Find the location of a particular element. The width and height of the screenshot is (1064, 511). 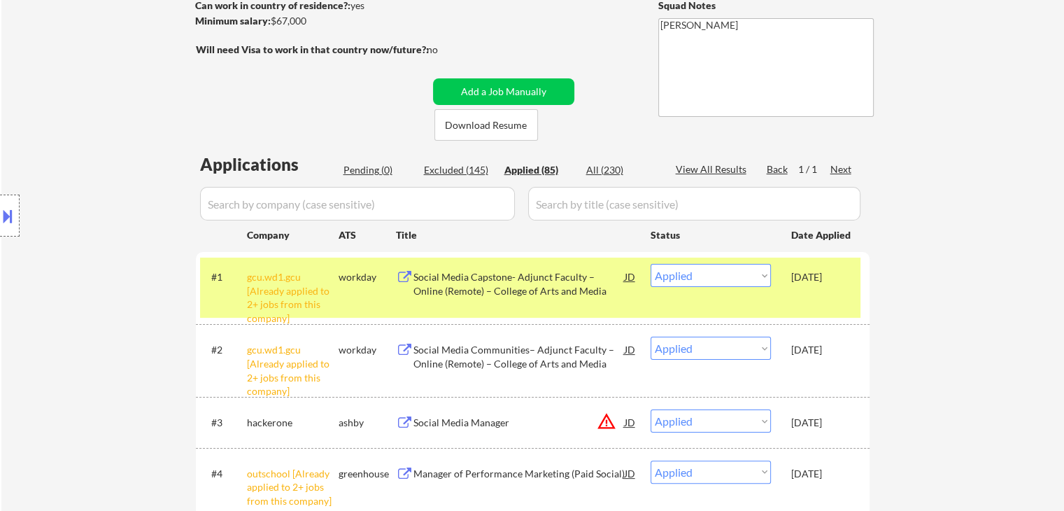

div: #3 is located at coordinates (223, 423).